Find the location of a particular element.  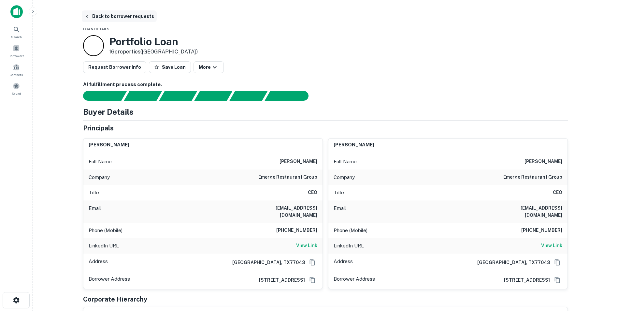

h5: Corporate Hierarchy is located at coordinates (115, 299).